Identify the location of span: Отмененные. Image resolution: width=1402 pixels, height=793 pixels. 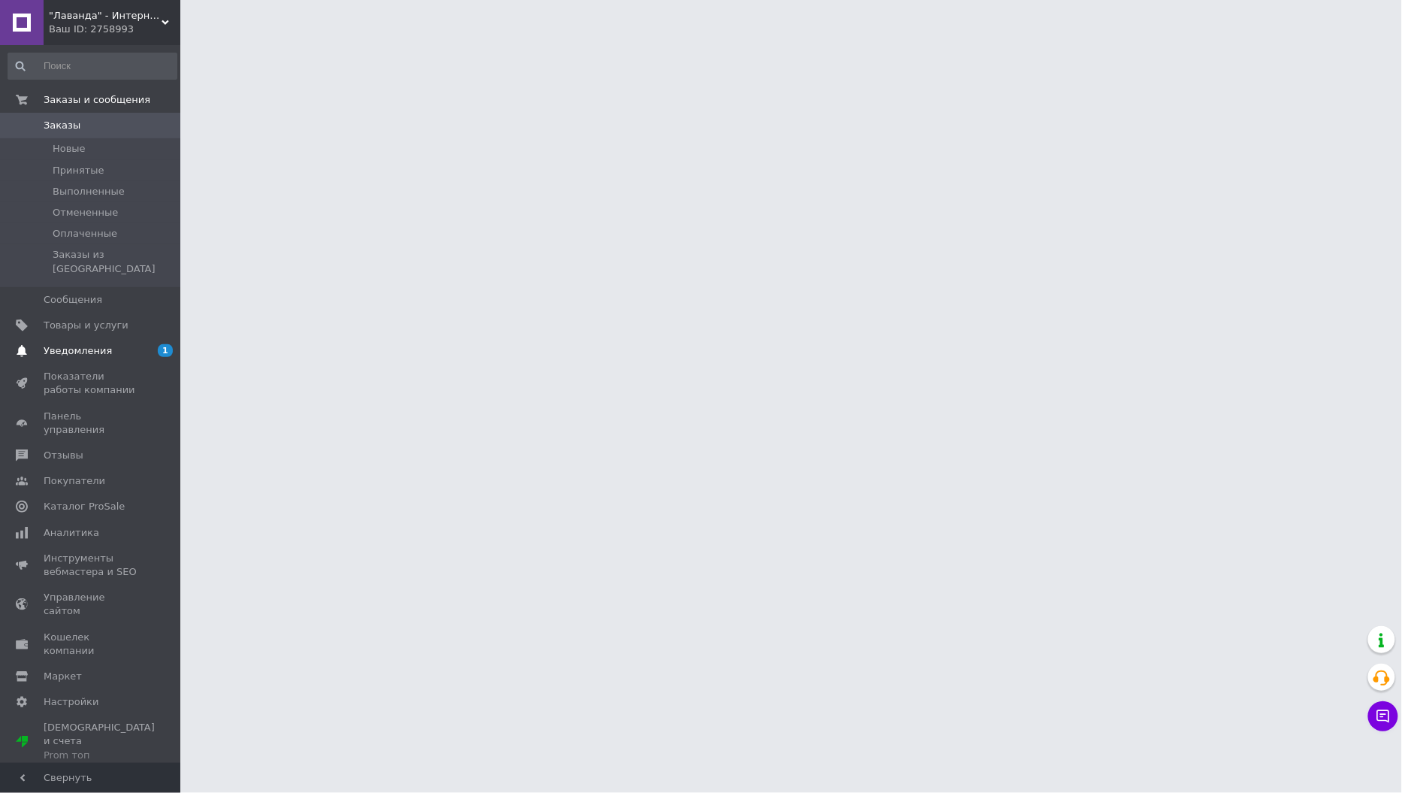
(85, 213).